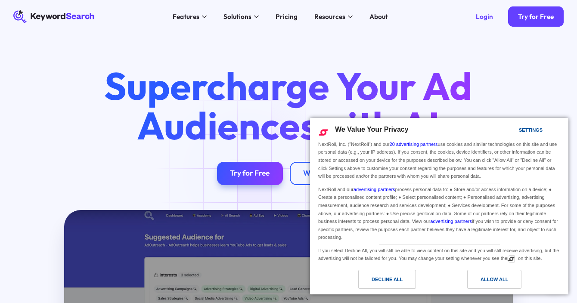 The width and height of the screenshot is (577, 303). I want to click on div: NextRoll and our process personal data to: ● Store and/or access information on a device; ● Creat..., so click(439, 213).